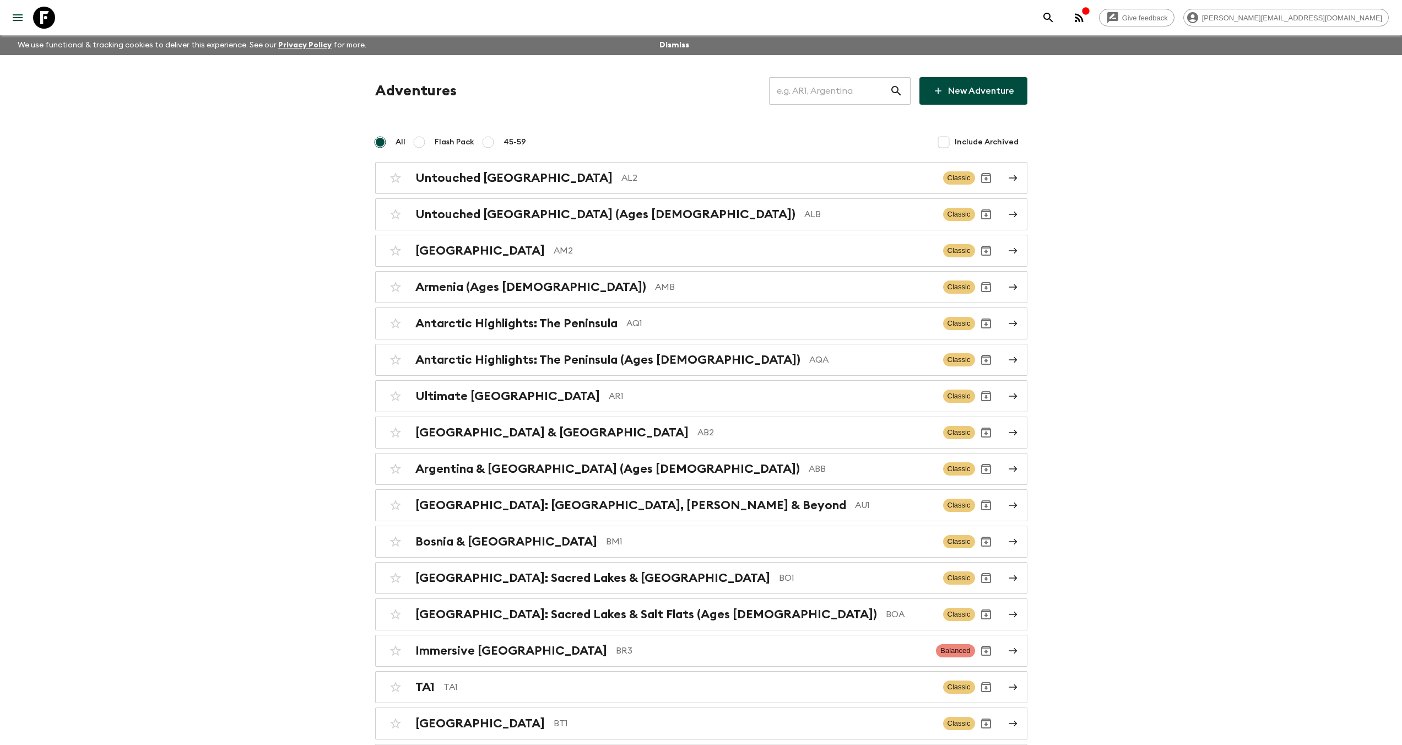  I want to click on a: Privacy Policy, so click(305, 45).